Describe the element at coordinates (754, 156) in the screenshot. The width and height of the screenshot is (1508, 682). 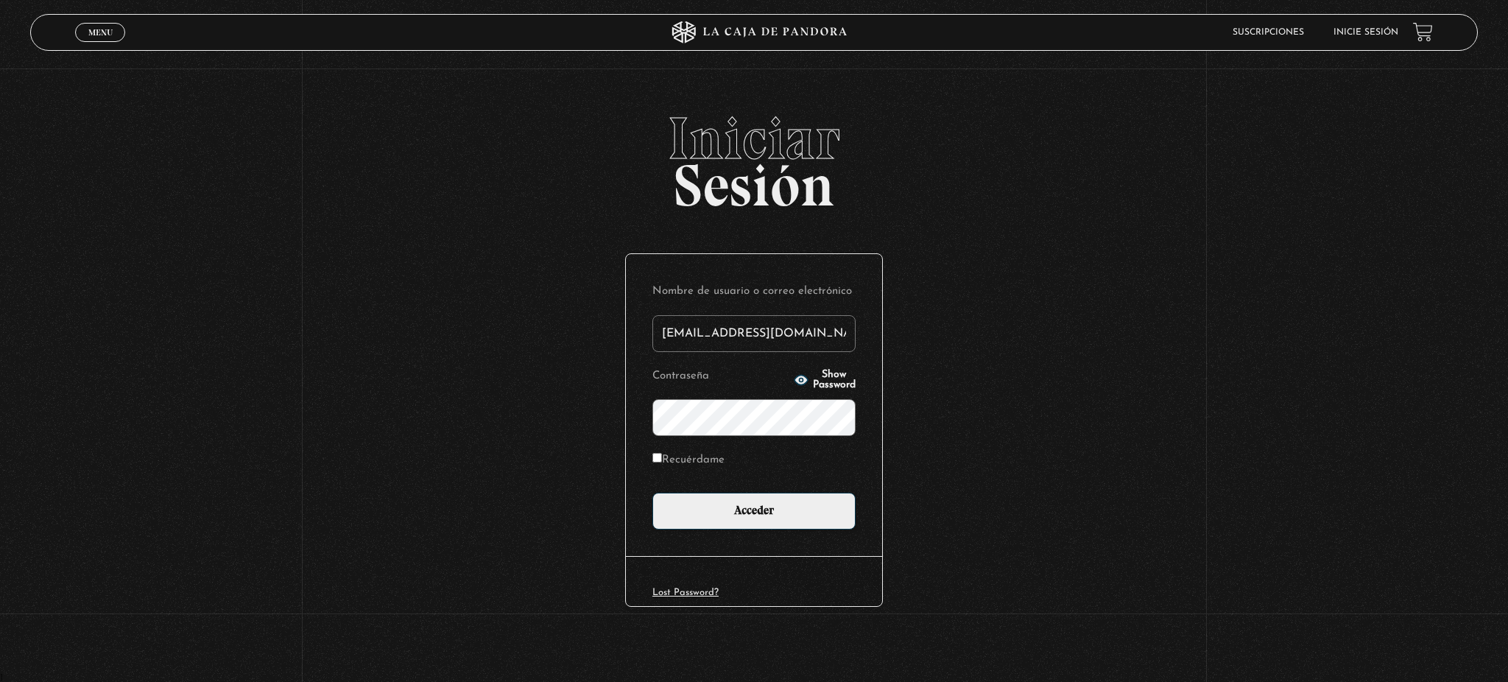
I see `h2: Sesión` at that location.